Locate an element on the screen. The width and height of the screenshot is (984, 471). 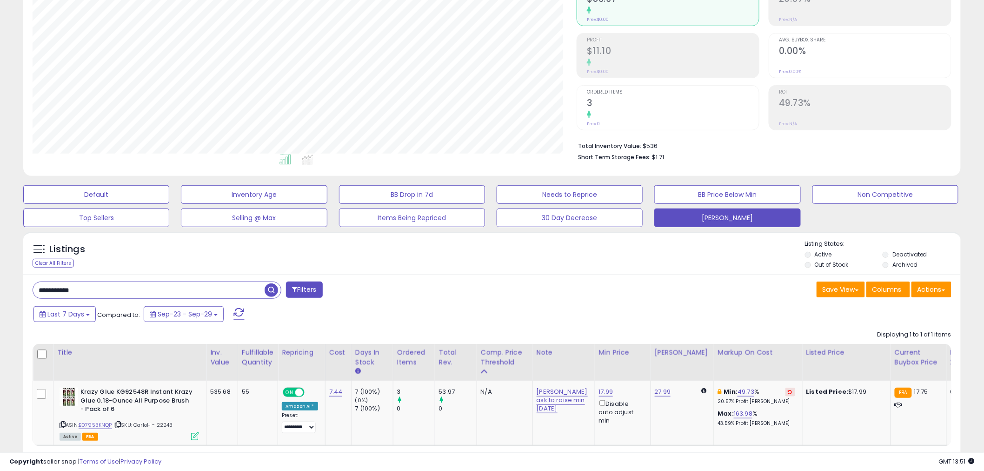
div: Preset: is located at coordinates (300, 422).